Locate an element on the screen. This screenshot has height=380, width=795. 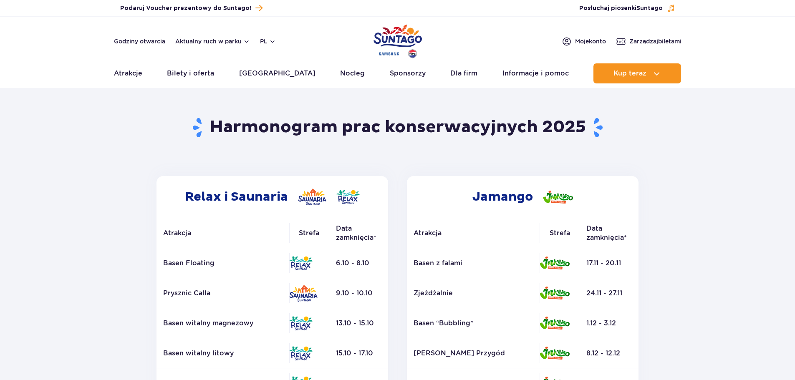
a: Basen witalny magnezowy is located at coordinates (223, 323).